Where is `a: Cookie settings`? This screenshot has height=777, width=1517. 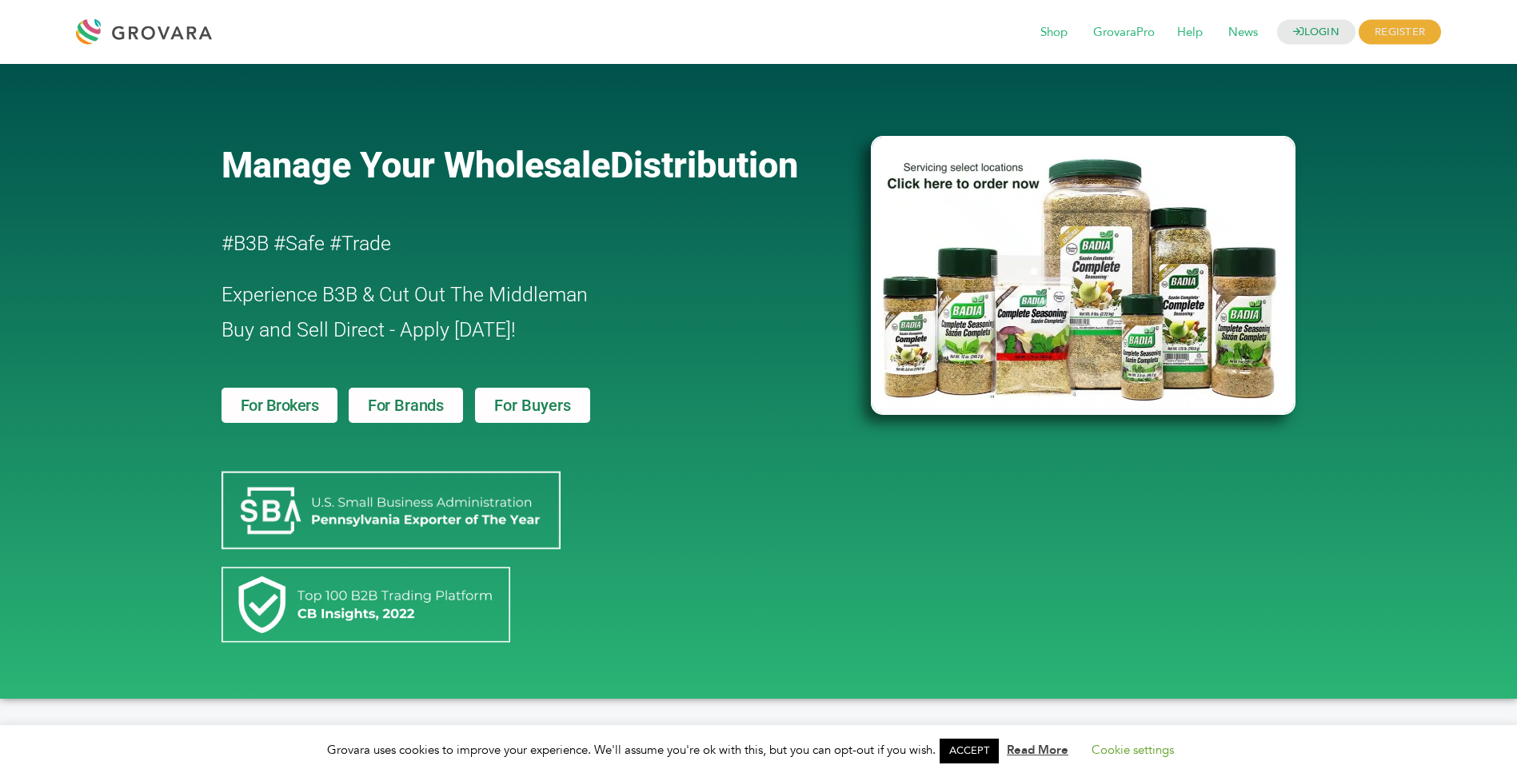 a: Cookie settings is located at coordinates (1133, 750).